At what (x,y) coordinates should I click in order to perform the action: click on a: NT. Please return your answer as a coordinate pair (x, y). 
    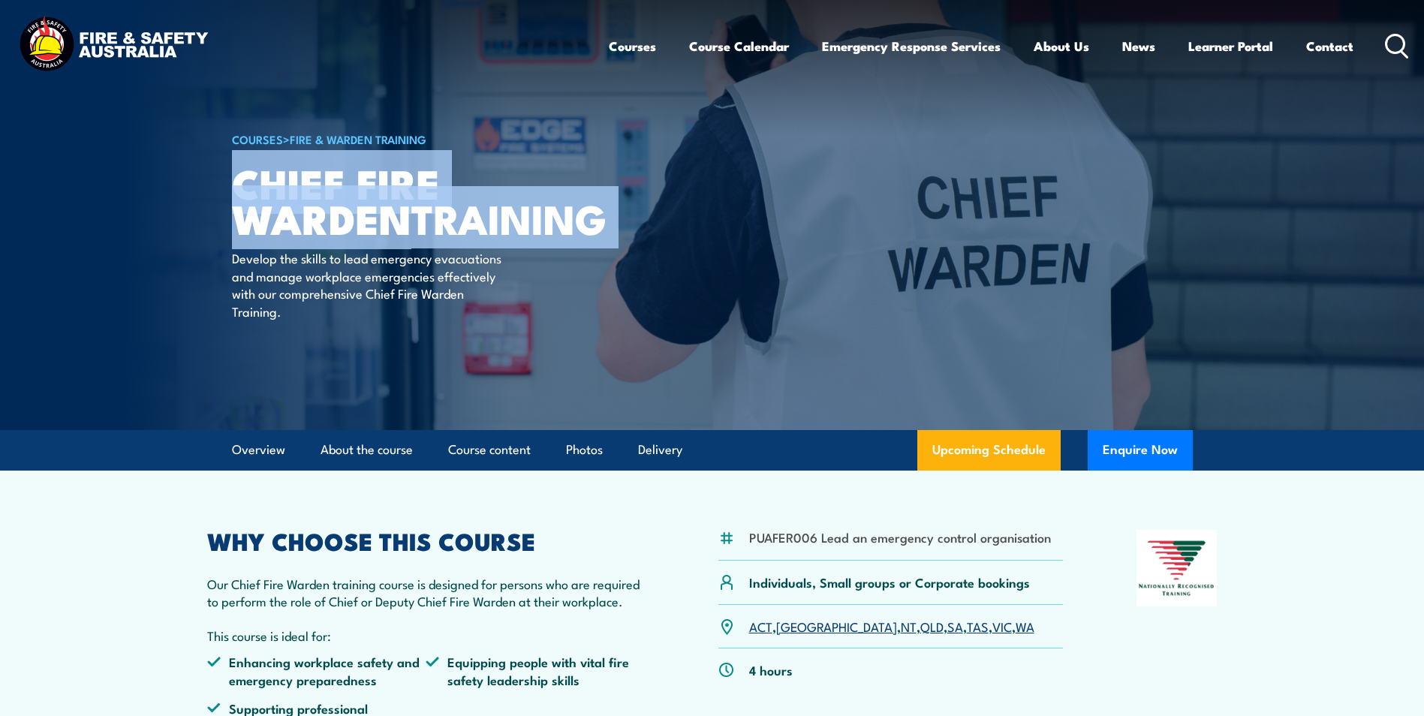
    Looking at the image, I should click on (908, 626).